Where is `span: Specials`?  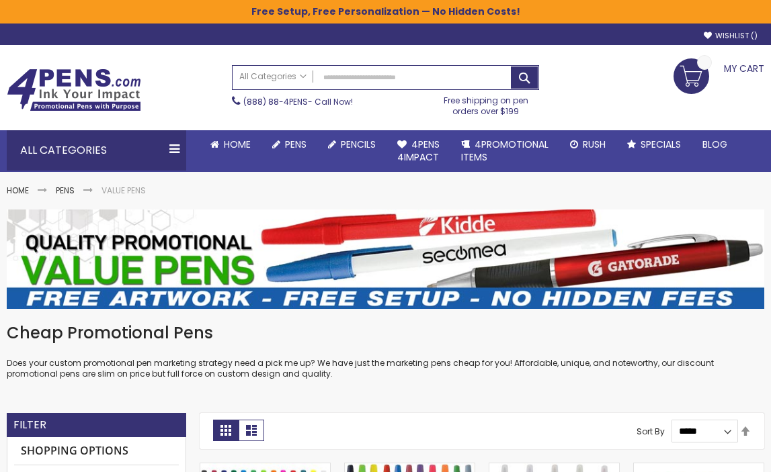
span: Specials is located at coordinates (660, 144).